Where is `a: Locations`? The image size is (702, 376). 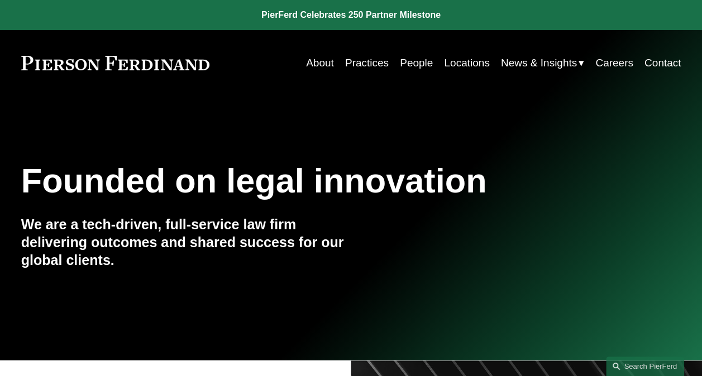
a: Locations is located at coordinates (466, 63).